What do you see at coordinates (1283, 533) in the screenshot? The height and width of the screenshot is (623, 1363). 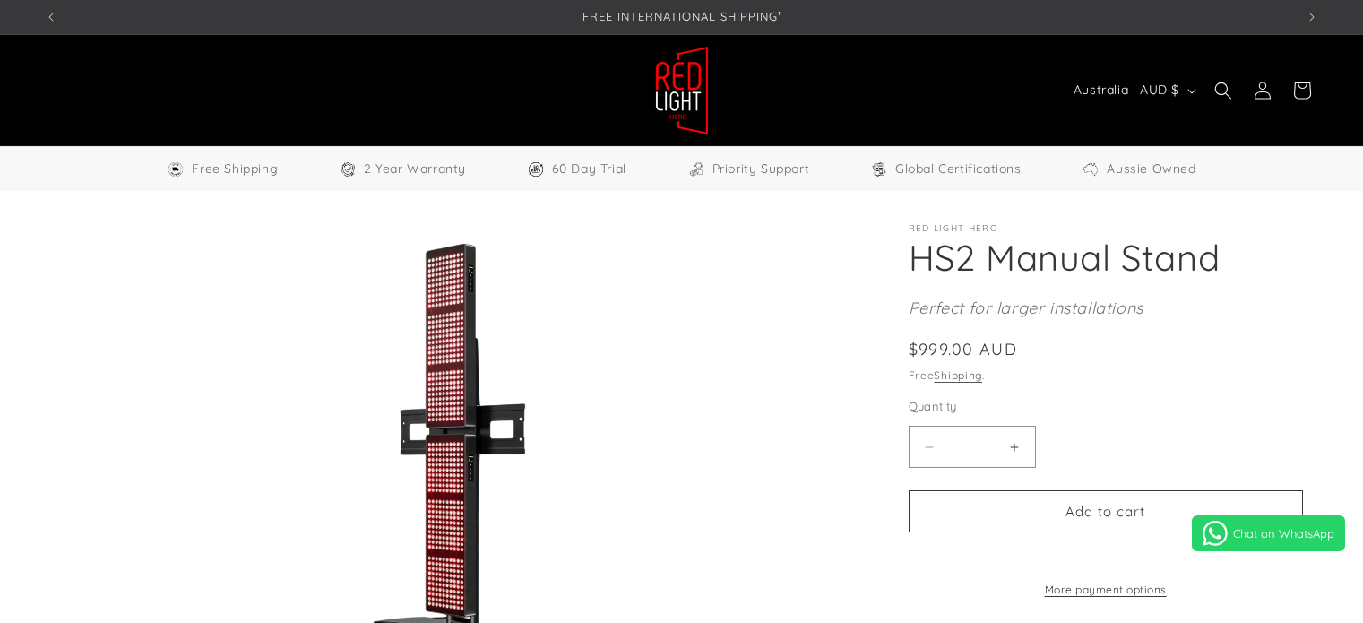 I see `span: Chat on WhatsApp` at bounding box center [1283, 533].